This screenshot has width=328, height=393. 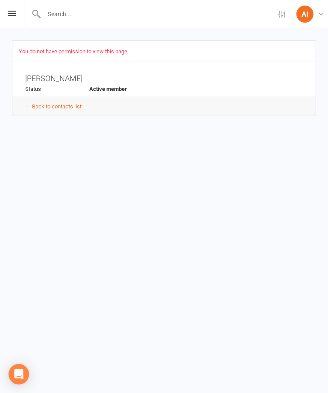 I want to click on div: AI, so click(x=305, y=14).